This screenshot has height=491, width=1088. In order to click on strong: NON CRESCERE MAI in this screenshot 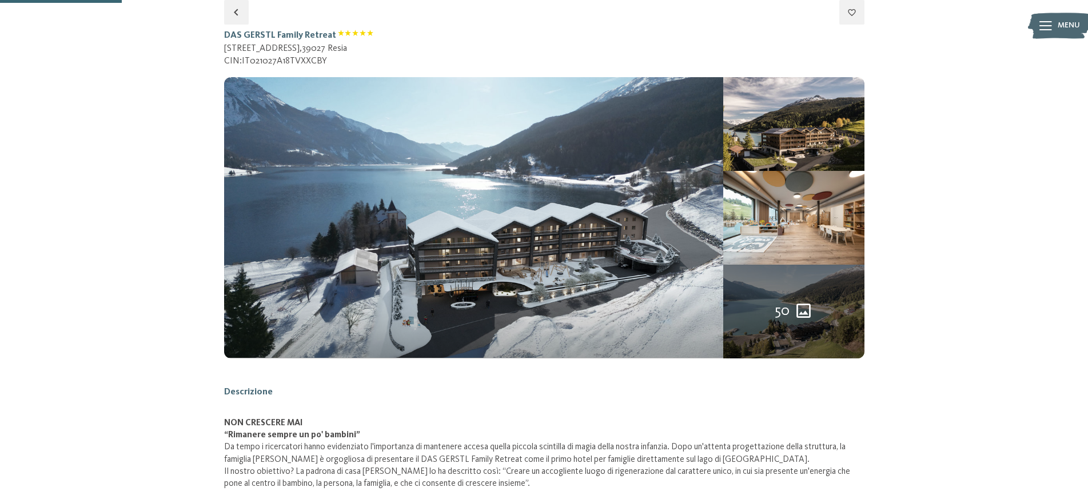, I will do `click(264, 423)`.